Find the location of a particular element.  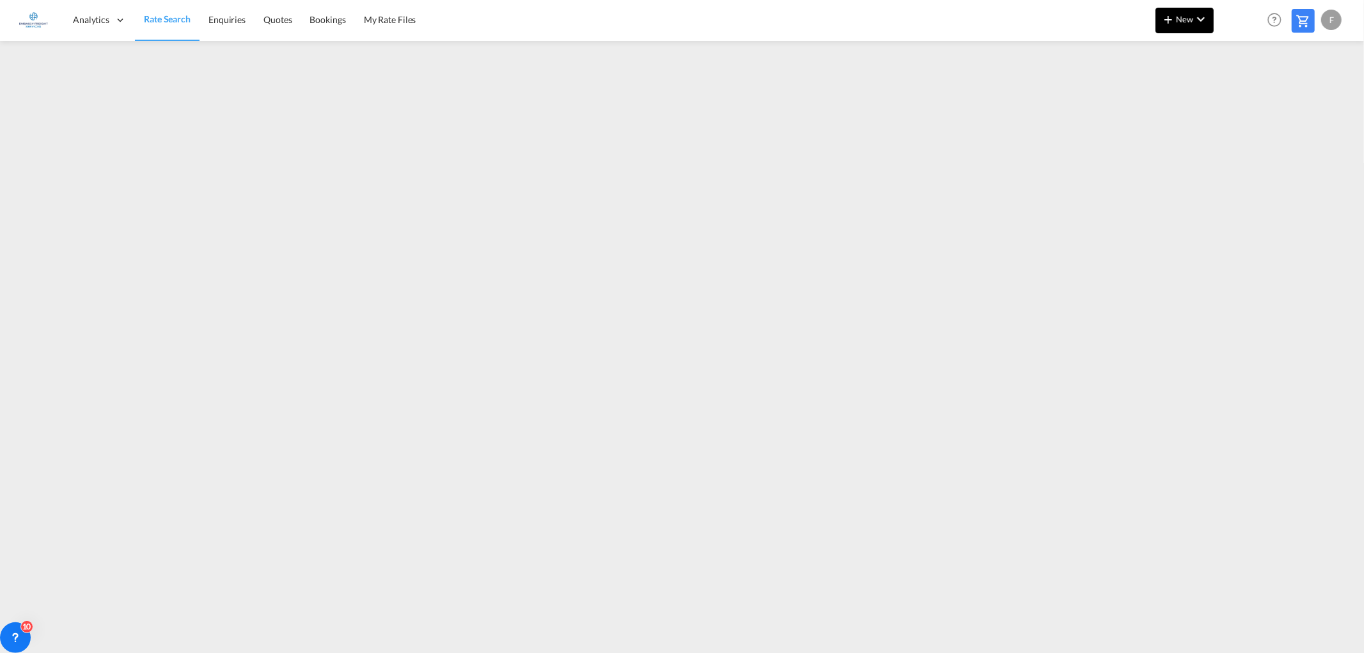

md-icon: icon-plus 400-fg is located at coordinates (1168, 19).